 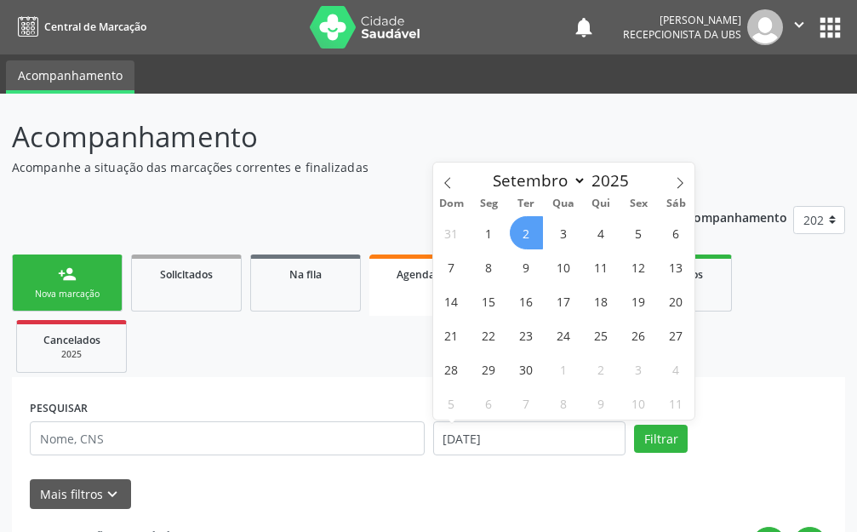 What do you see at coordinates (451, 266) in the screenshot?
I see `span: Setembro 7, 2025` at bounding box center [451, 266].